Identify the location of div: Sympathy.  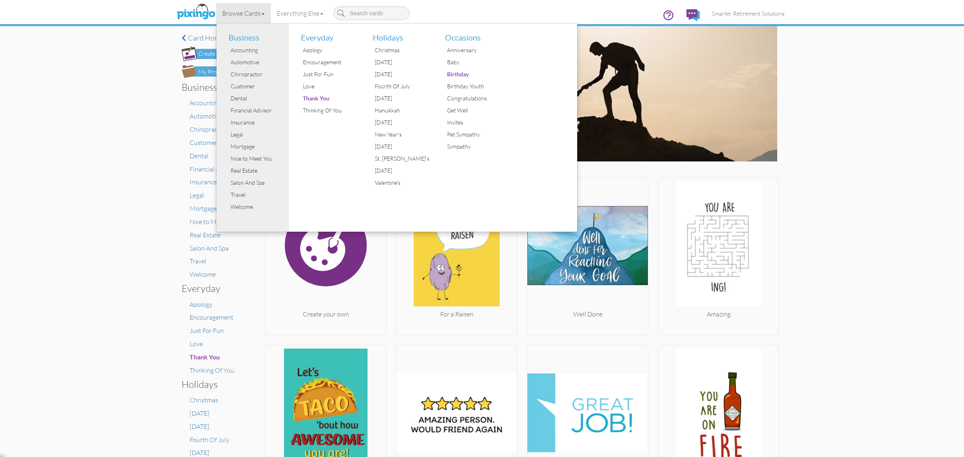
(475, 147).